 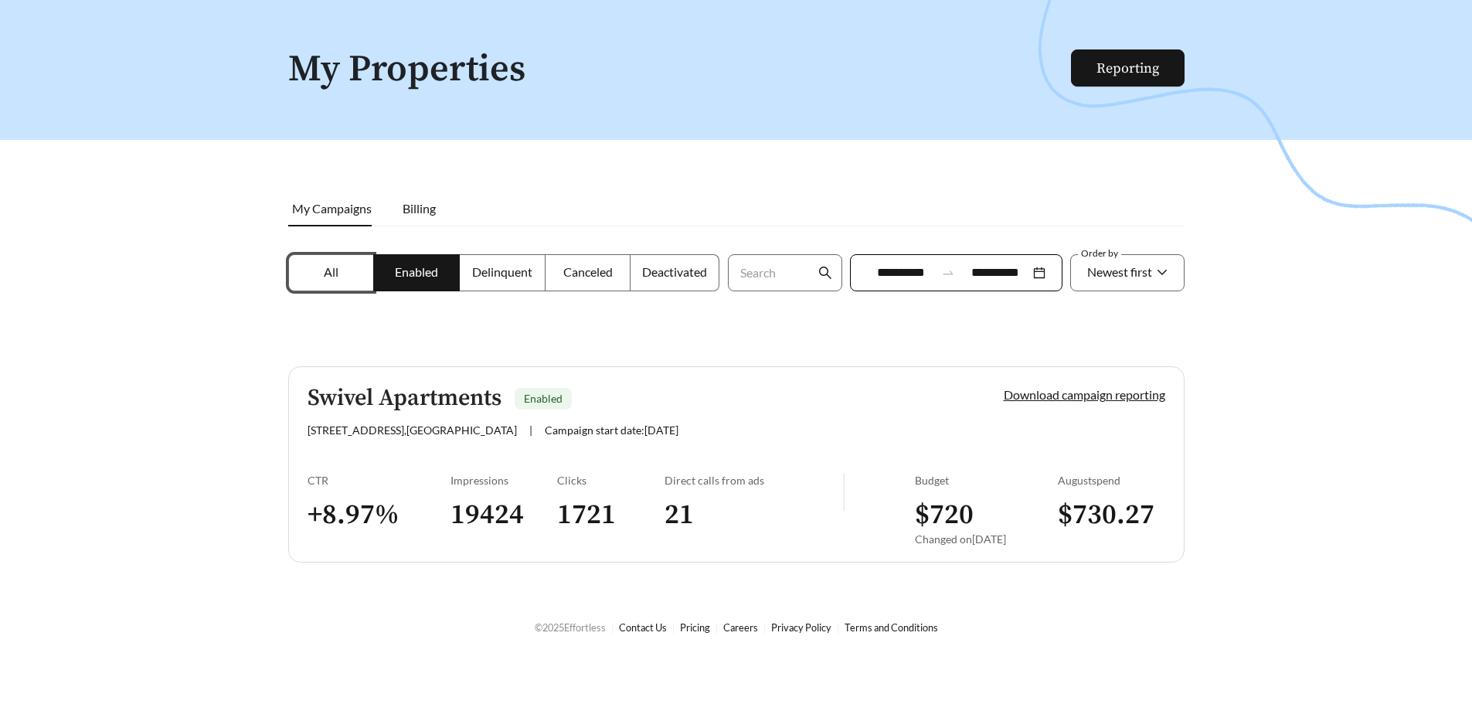 What do you see at coordinates (1111, 515) in the screenshot?
I see `h3: $ 730.27` at bounding box center [1111, 515].